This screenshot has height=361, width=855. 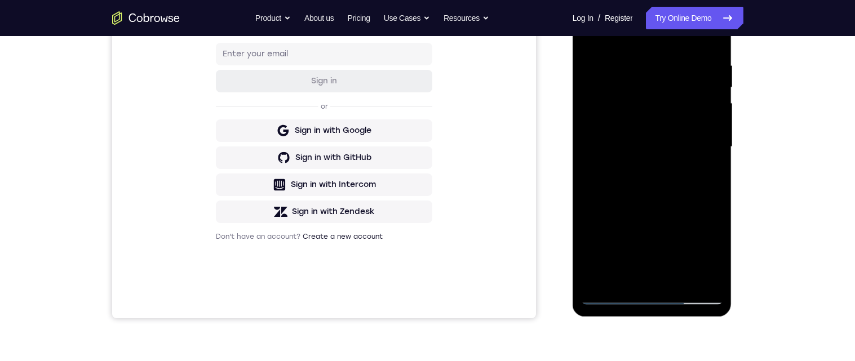 What do you see at coordinates (407, 18) in the screenshot?
I see `button: Use Cases` at bounding box center [407, 18].